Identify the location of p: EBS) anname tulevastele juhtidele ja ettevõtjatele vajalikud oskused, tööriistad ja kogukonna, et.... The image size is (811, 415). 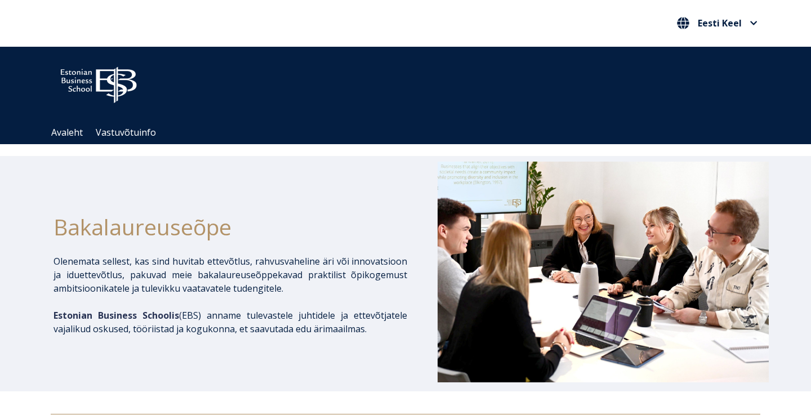
(230, 322).